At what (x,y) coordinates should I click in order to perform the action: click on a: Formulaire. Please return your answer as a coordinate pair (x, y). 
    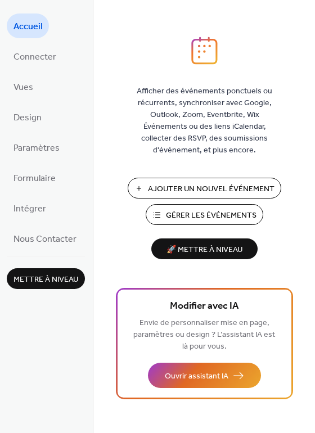
    Looking at the image, I should click on (34, 178).